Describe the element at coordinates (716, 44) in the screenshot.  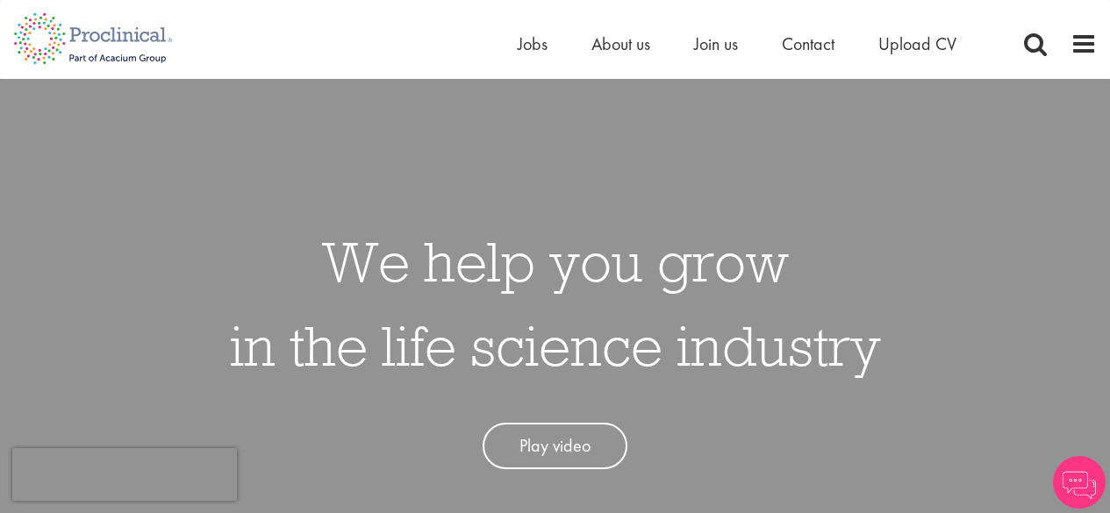
I see `a: Join us` at that location.